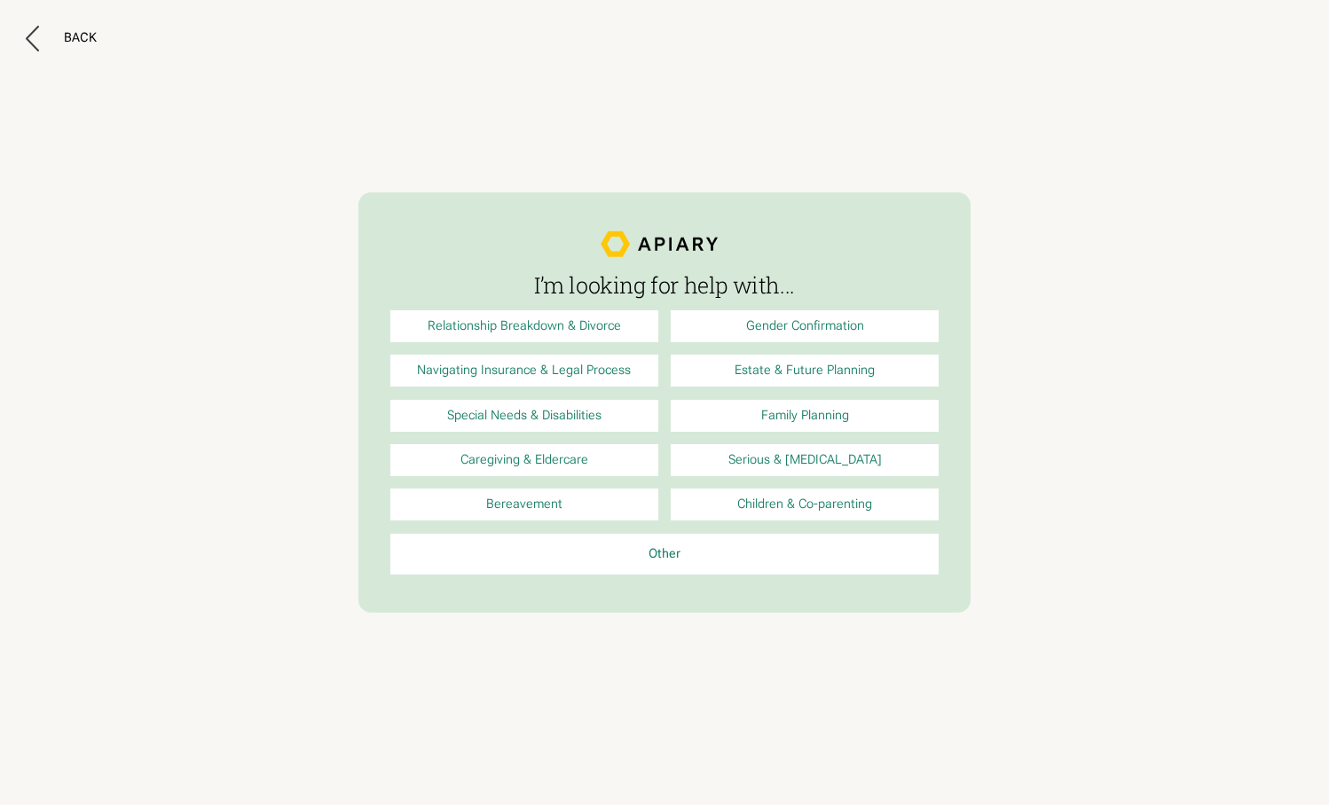  Describe the element at coordinates (524, 460) in the screenshot. I see `a: Caregiving & Eldercare` at that location.